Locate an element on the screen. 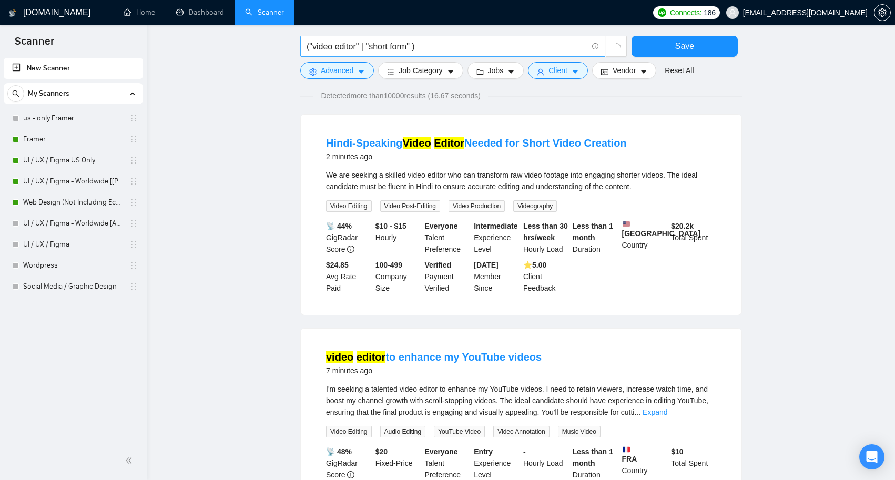 This screenshot has width=895, height=480. button: userClientcaret-down is located at coordinates (558, 70).